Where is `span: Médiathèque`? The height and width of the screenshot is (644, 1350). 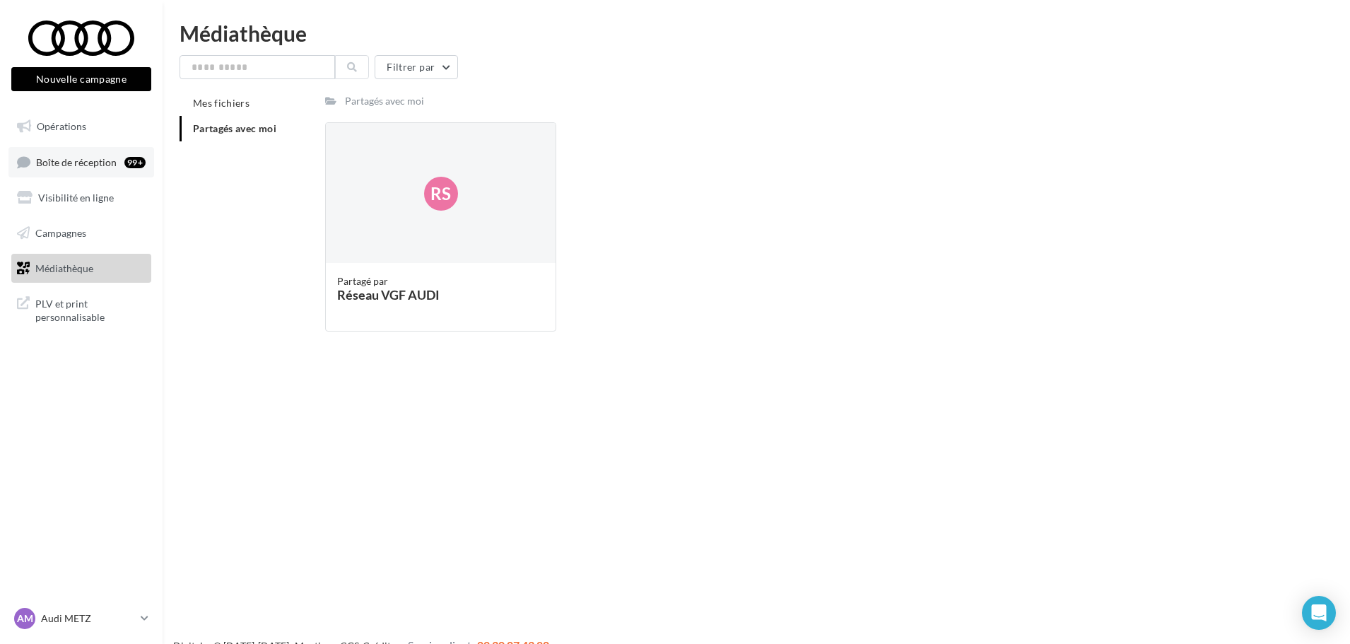
span: Médiathèque is located at coordinates (64, 267).